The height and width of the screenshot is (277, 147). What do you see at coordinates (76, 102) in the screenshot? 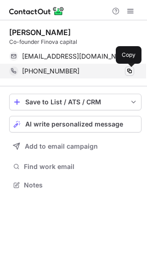
I see `button: save-profile-one-click` at bounding box center [76, 102].